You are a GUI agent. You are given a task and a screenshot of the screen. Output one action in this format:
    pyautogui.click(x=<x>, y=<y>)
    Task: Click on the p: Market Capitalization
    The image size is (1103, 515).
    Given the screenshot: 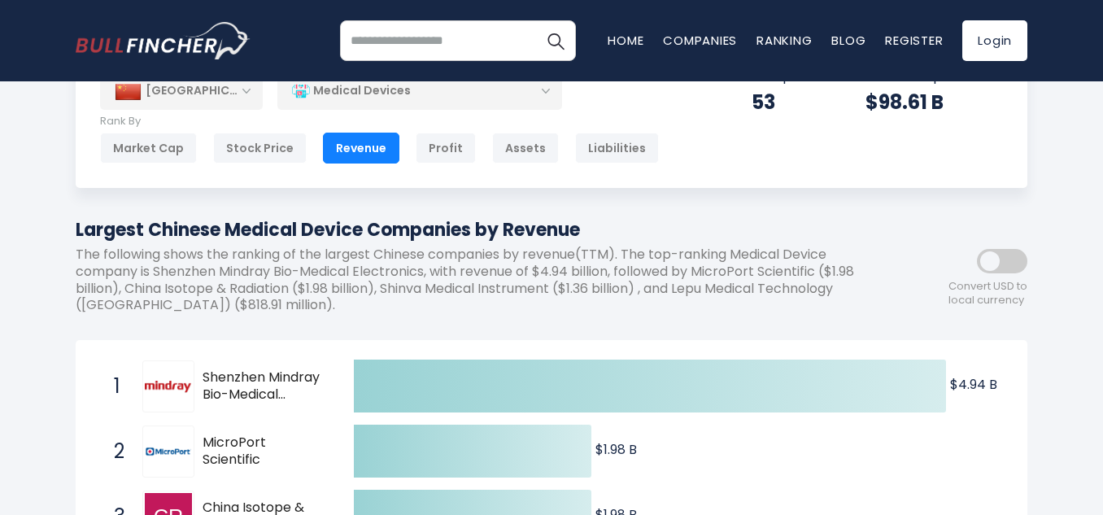 What is the action you would take?
    pyautogui.click(x=934, y=76)
    